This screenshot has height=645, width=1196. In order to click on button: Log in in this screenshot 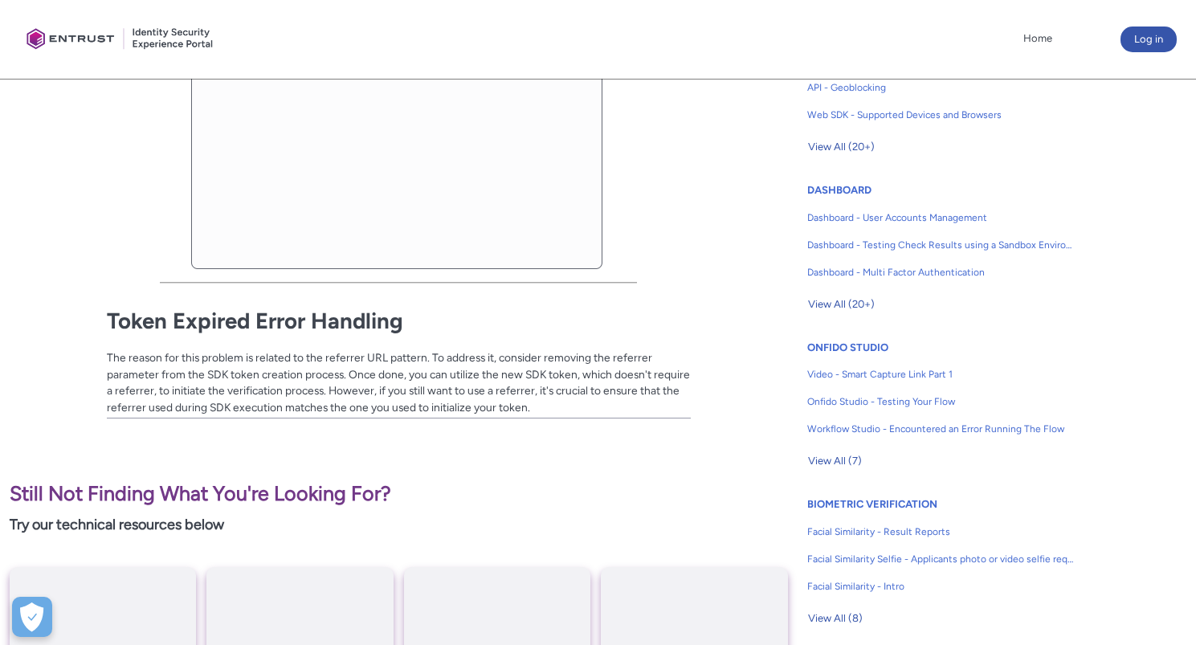, I will do `click(1149, 39)`.